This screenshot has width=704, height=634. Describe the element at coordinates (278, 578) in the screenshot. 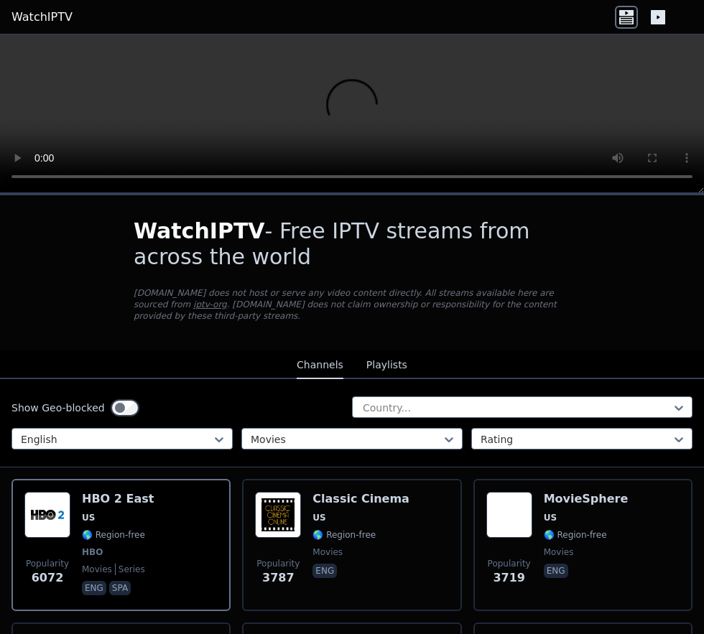

I see `span: 3787` at that location.